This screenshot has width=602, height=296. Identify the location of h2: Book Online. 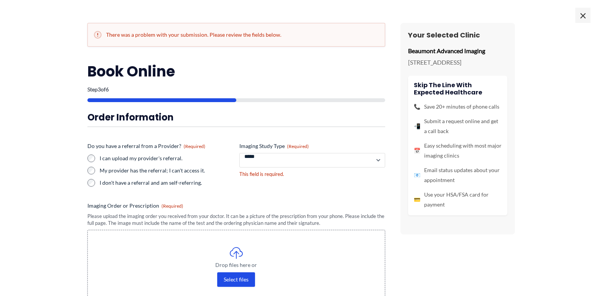
(236, 71).